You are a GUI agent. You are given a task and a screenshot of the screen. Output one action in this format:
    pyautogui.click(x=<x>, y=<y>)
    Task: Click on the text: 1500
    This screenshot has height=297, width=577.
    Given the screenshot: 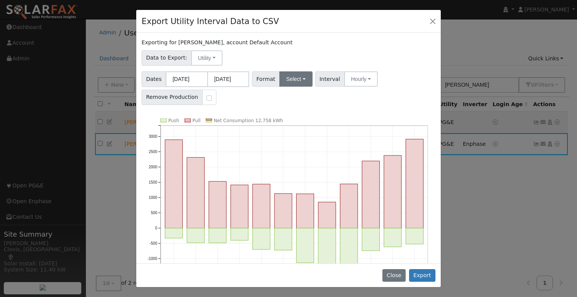 What is the action you would take?
    pyautogui.click(x=153, y=182)
    